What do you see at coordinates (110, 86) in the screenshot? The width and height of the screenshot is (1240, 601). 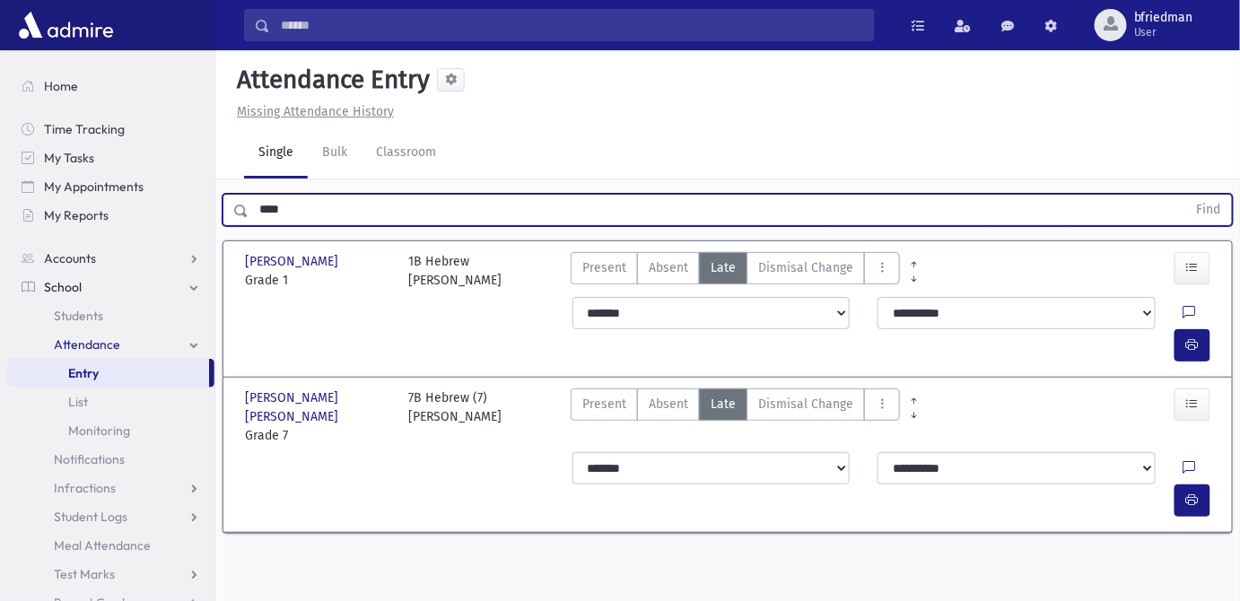 I see `a: Home` at bounding box center [110, 86].